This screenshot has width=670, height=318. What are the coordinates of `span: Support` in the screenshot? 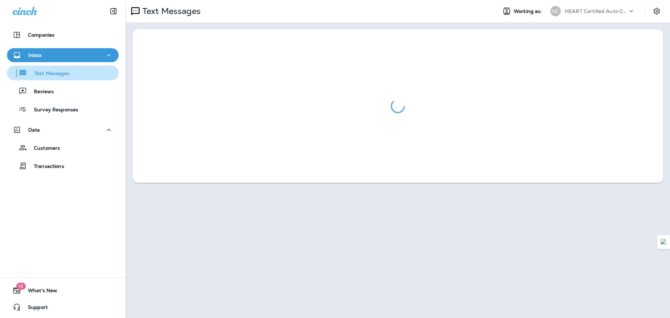 It's located at (34, 309).